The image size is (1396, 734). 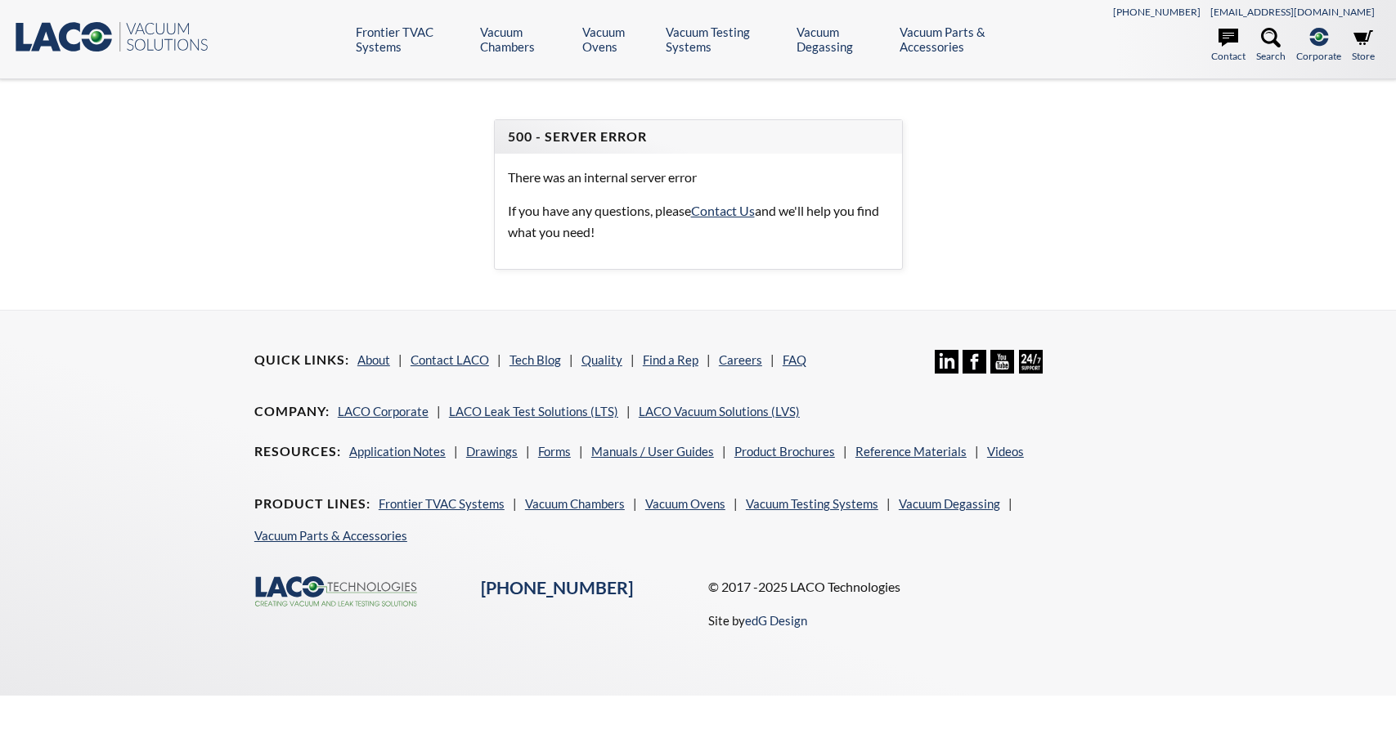 I want to click on a: Videos, so click(x=1005, y=451).